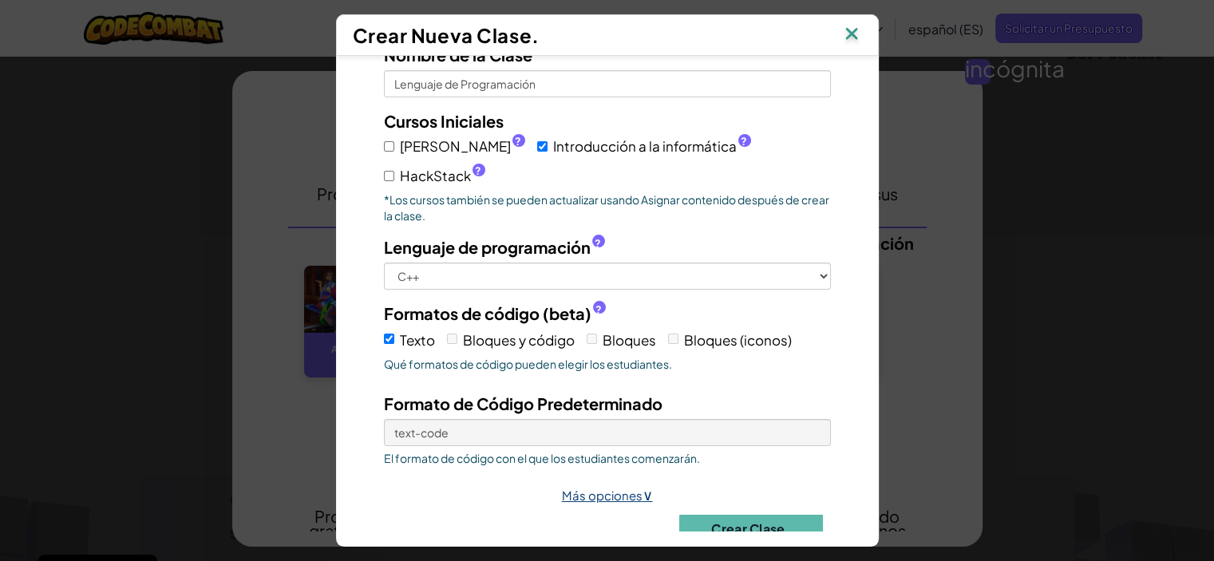 This screenshot has height=561, width=1214. I want to click on input: Texto, so click(389, 338).